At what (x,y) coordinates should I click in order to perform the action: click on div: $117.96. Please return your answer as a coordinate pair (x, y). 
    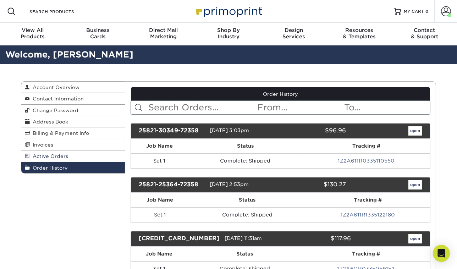
    Looking at the image, I should click on (321, 239).